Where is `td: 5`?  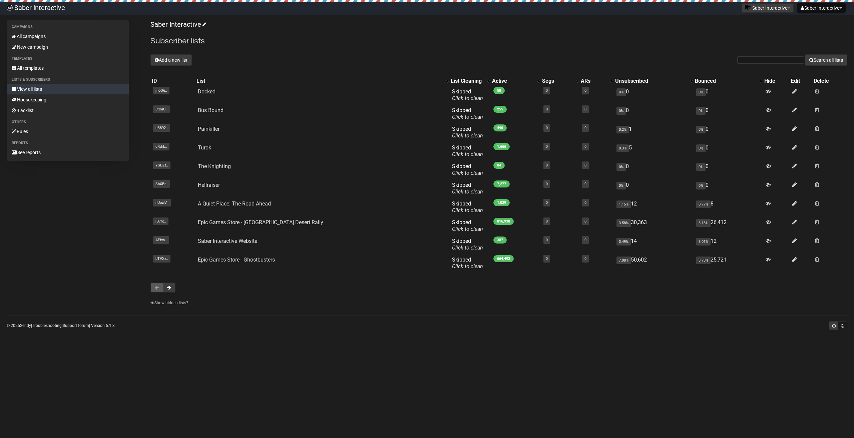
td: 5 is located at coordinates (653, 151).